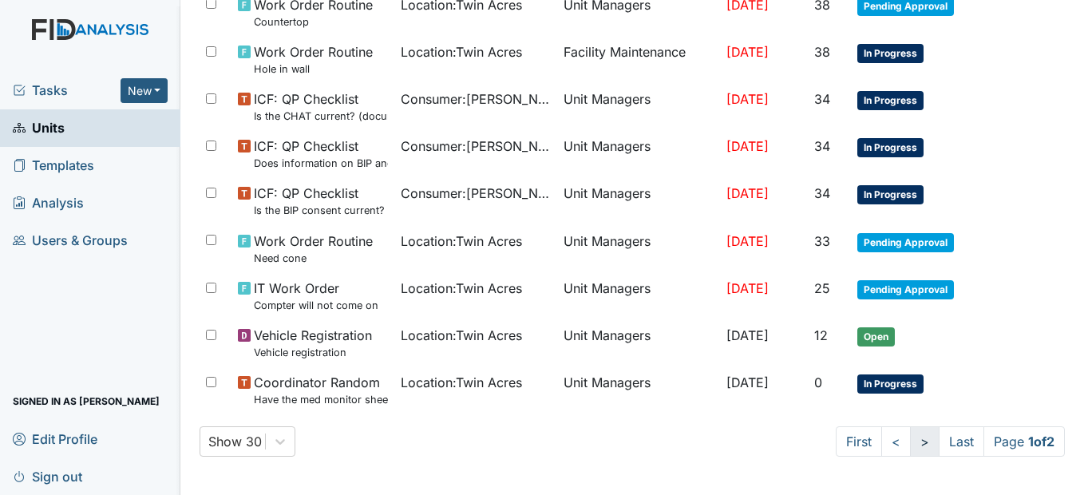 The width and height of the screenshot is (1084, 495). Describe the element at coordinates (313, 22) in the screenshot. I see `small: Countertop` at that location.